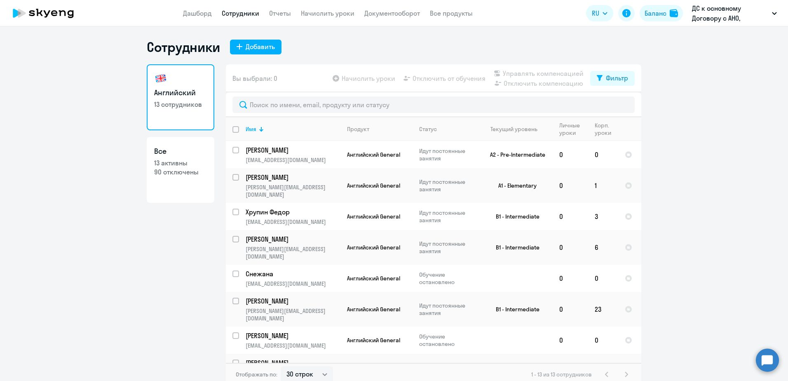 Image resolution: width=788 pixels, height=381 pixels. I want to click on img: balance, so click(674, 13).